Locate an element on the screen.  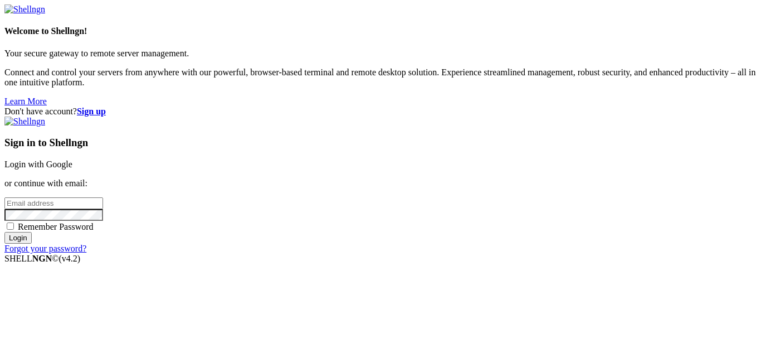
a: Forgot your password? is located at coordinates (45, 248).